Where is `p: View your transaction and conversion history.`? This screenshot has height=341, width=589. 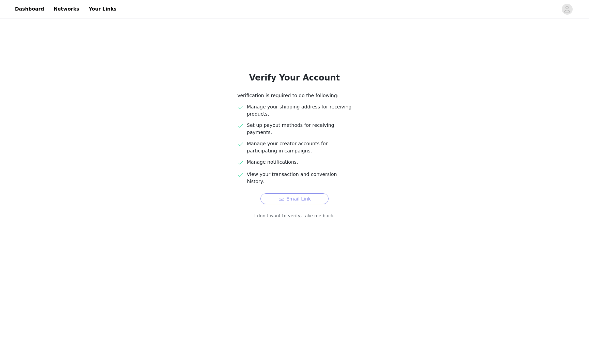
p: View your transaction and conversion history. is located at coordinates (299, 178).